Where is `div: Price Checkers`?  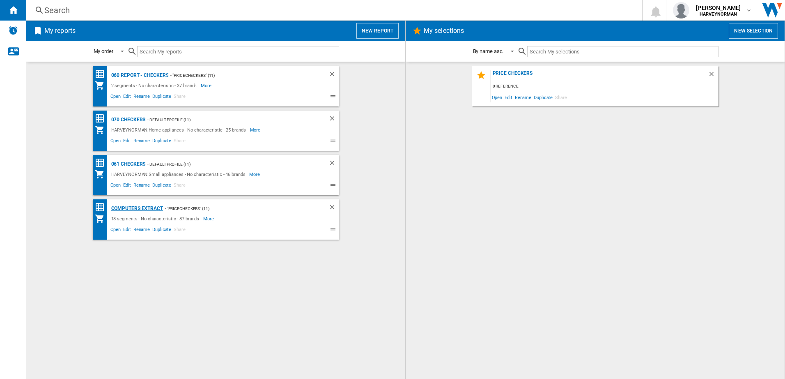
div: Price Checkers is located at coordinates (599, 76).